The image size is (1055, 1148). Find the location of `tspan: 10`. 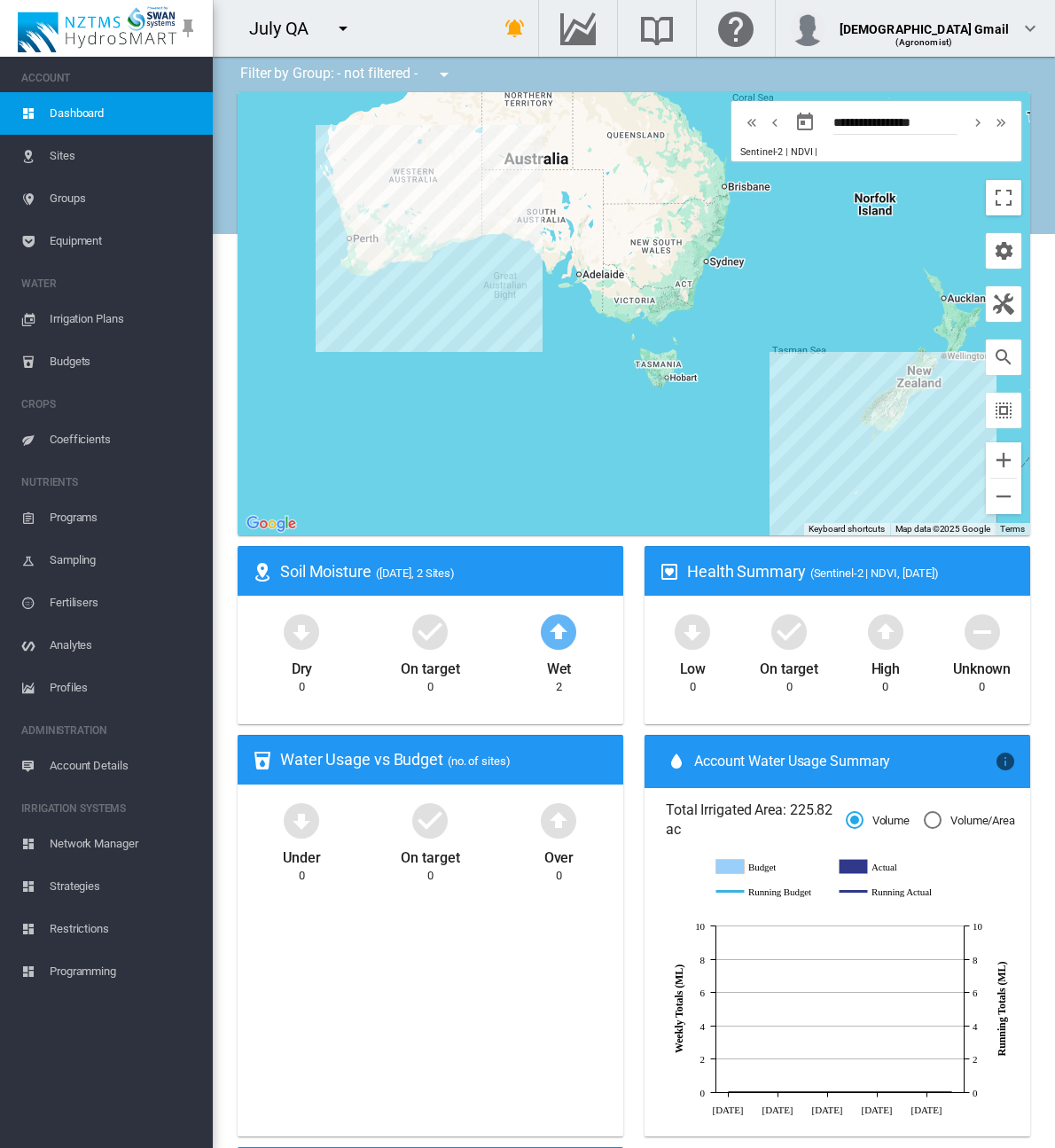

tspan: 10 is located at coordinates (699, 926).